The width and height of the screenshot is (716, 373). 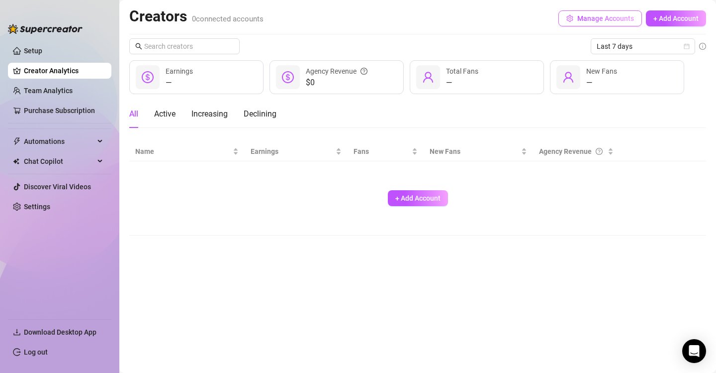 I want to click on span: Total Fans, so click(x=462, y=71).